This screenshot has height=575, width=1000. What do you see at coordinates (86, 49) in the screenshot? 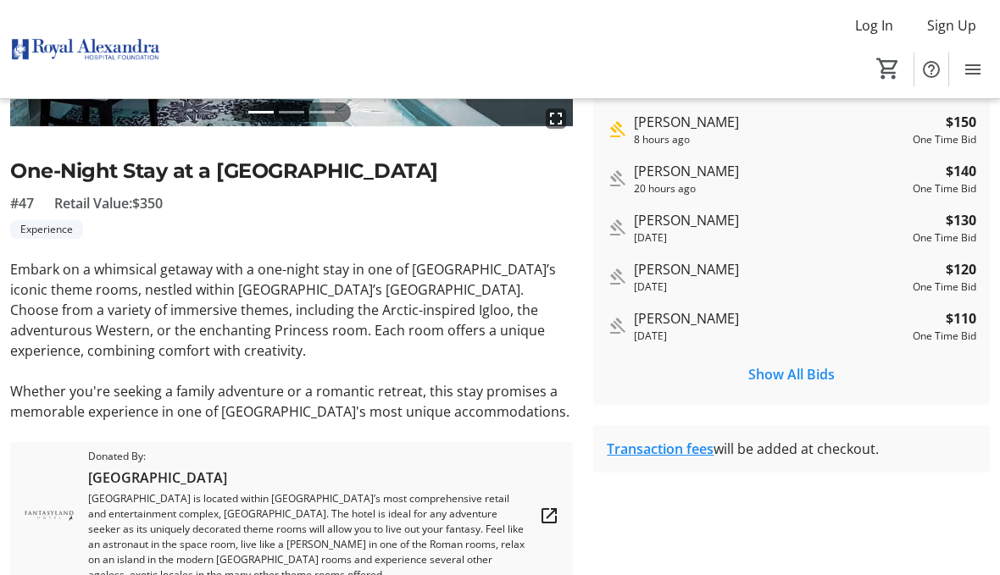
I see `img: Royal Alexandra Hospital Foundation's Logo` at bounding box center [86, 49].